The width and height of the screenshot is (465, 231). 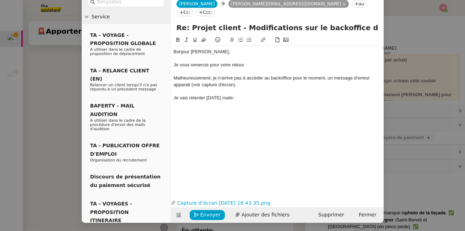 What do you see at coordinates (367, 215) in the screenshot?
I see `button: Fermer` at bounding box center [367, 215].